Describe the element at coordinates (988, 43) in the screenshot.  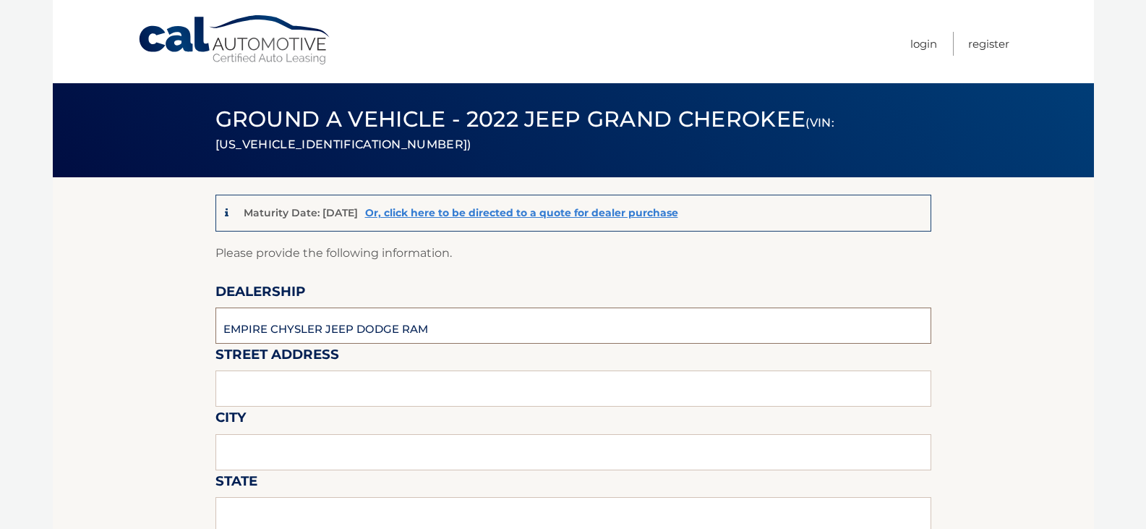
I see `a: Register` at that location.